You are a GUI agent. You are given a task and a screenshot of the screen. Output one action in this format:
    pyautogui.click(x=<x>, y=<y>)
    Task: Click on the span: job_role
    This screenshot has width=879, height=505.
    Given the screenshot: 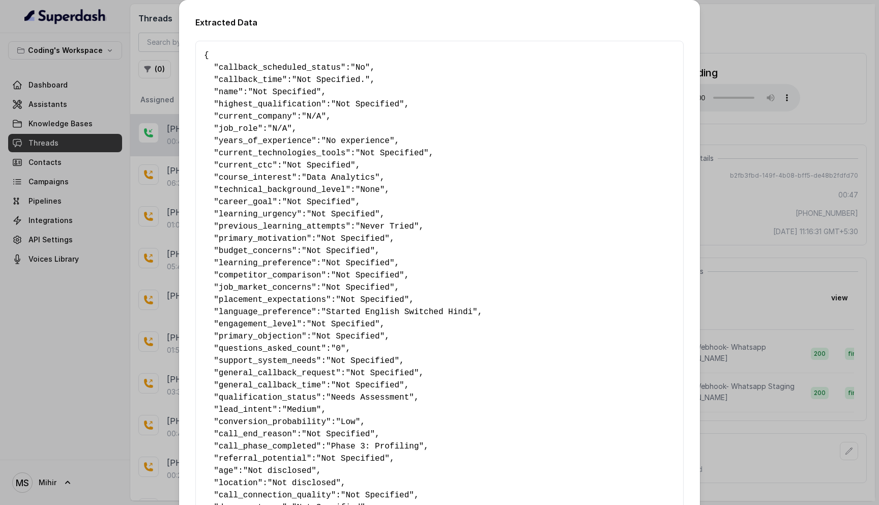 What is the action you would take?
    pyautogui.click(x=238, y=129)
    